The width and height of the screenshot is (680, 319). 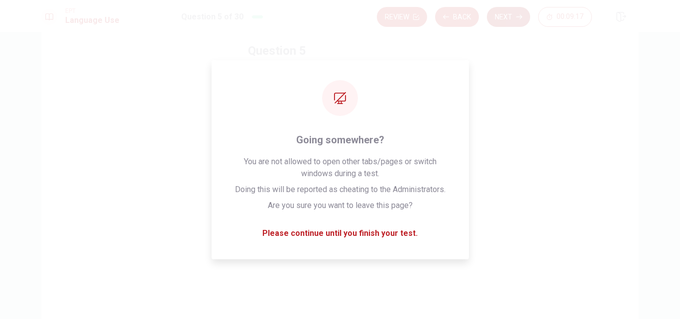 What do you see at coordinates (260, 144) in the screenshot?
I see `div: B` at bounding box center [260, 144].